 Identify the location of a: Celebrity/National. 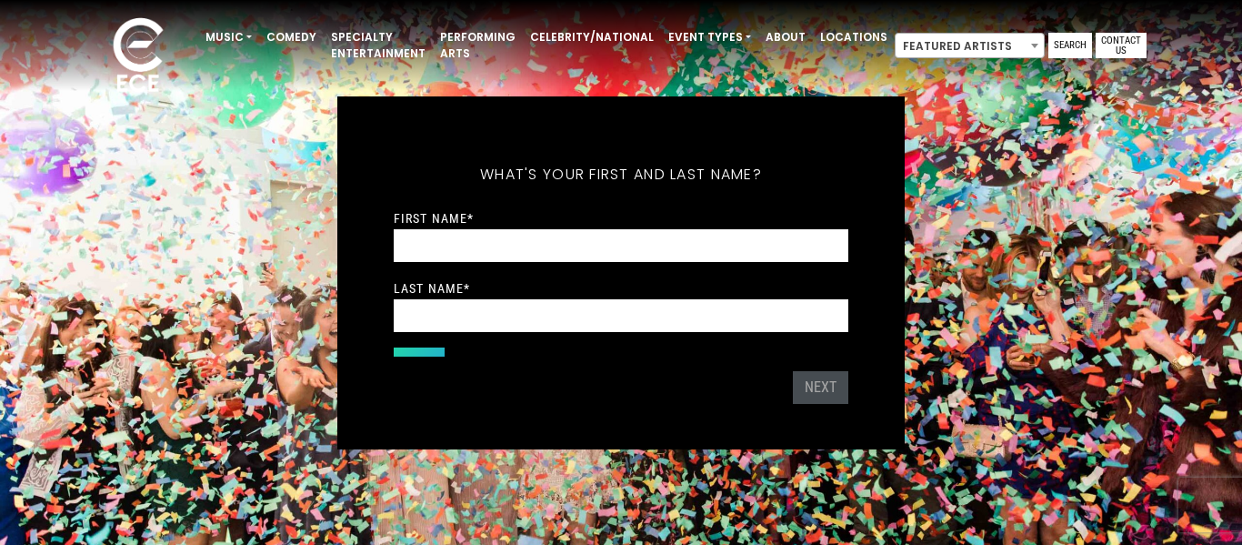
(592, 37).